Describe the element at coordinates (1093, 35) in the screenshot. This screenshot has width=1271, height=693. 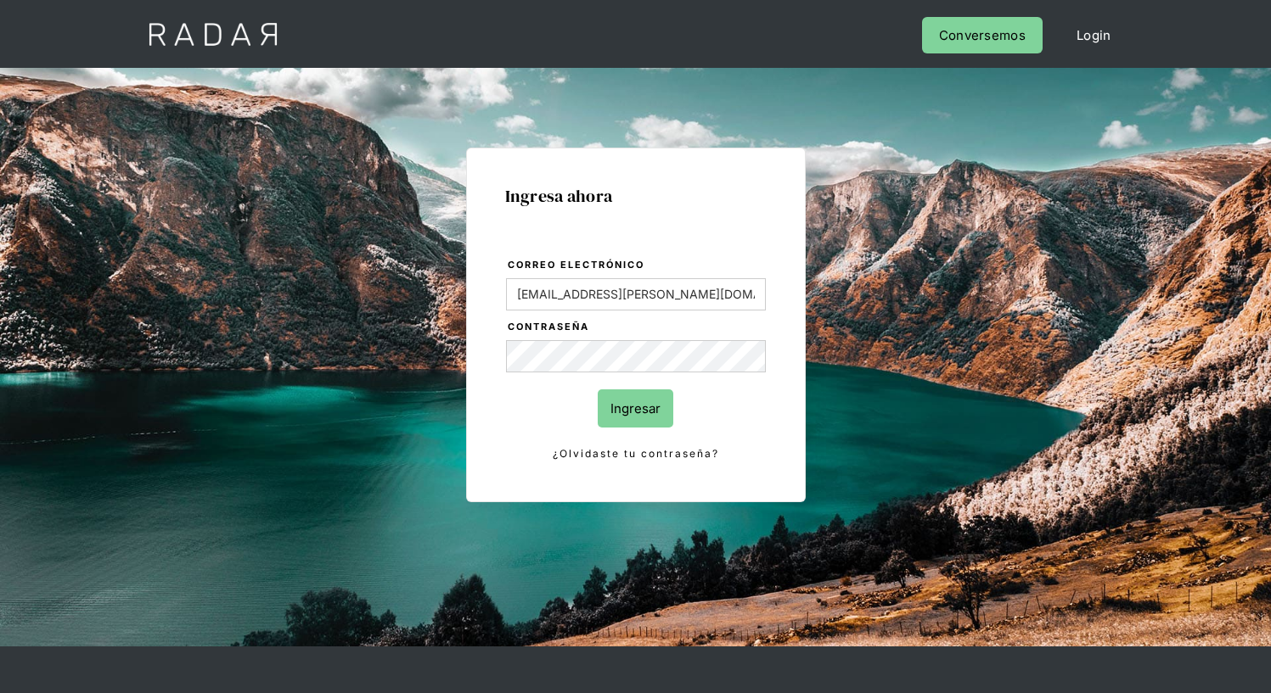
I see `a: Login` at that location.